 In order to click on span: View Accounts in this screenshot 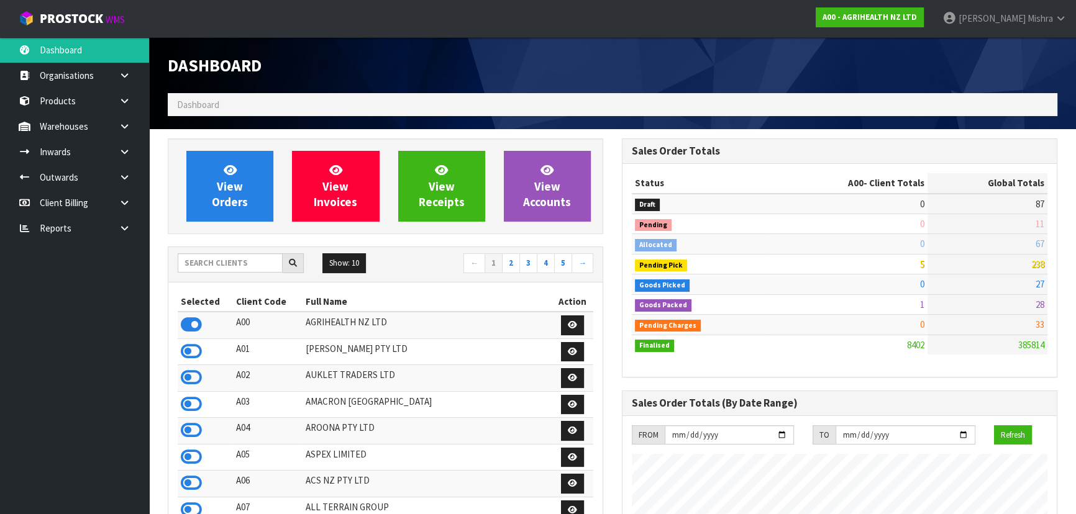, I will do `click(546, 186)`.